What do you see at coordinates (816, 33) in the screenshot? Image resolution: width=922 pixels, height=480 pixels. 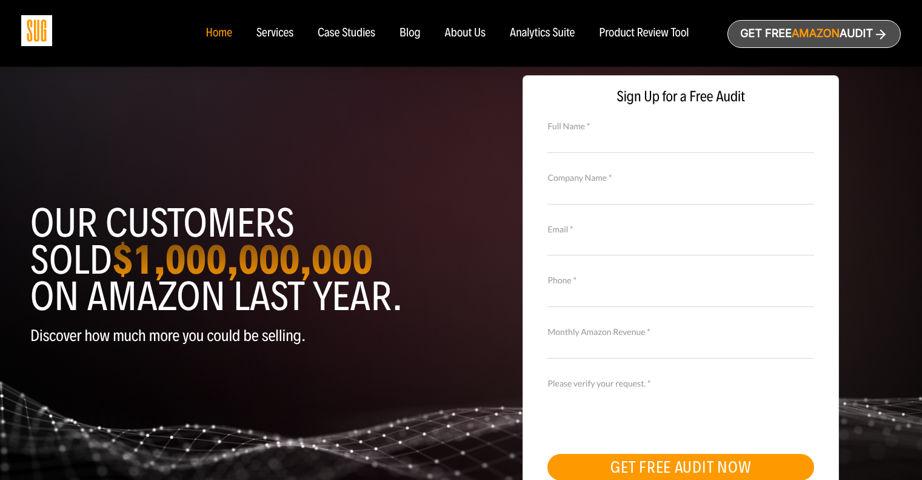 I see `span: Amazon` at bounding box center [816, 33].